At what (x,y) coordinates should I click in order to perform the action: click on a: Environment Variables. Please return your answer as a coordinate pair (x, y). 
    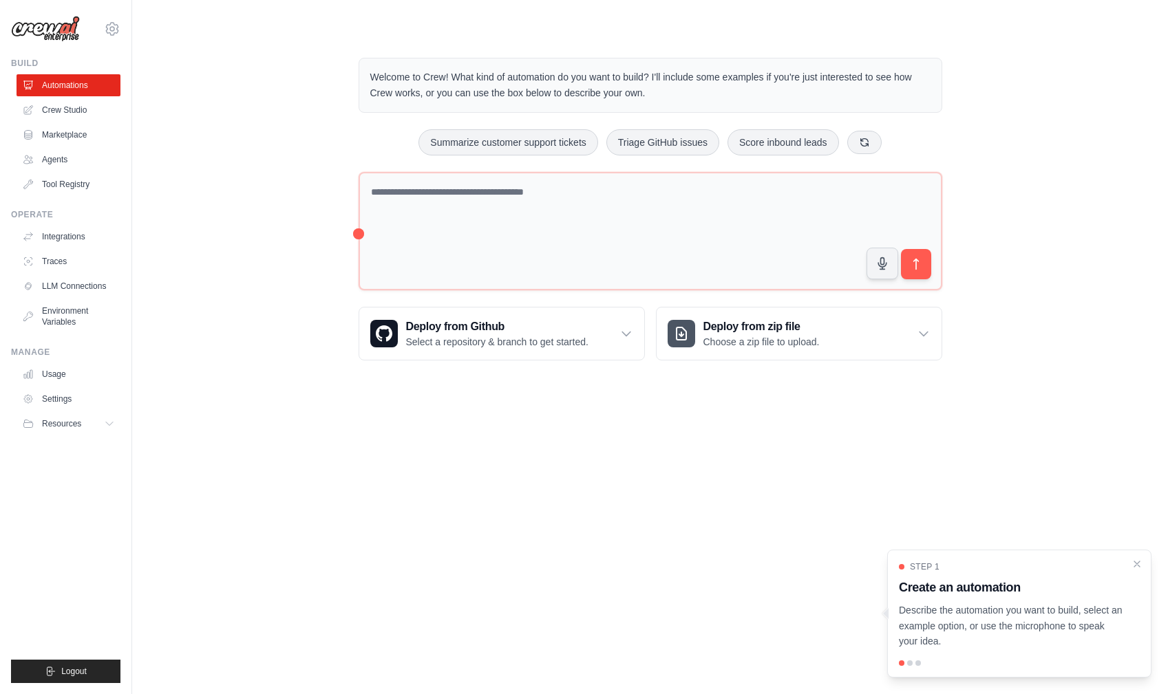
    Looking at the image, I should click on (68, 317).